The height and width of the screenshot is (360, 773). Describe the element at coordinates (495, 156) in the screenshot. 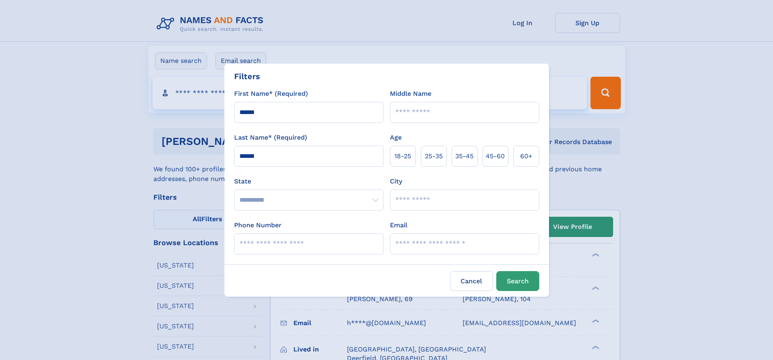

I see `span: 45‑60` at that location.